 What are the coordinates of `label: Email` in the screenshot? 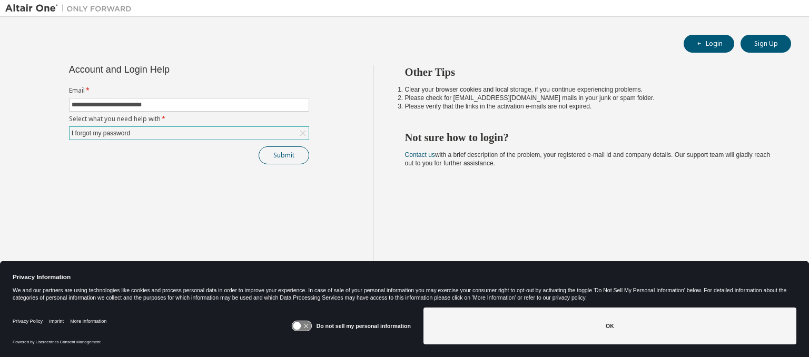 It's located at (189, 91).